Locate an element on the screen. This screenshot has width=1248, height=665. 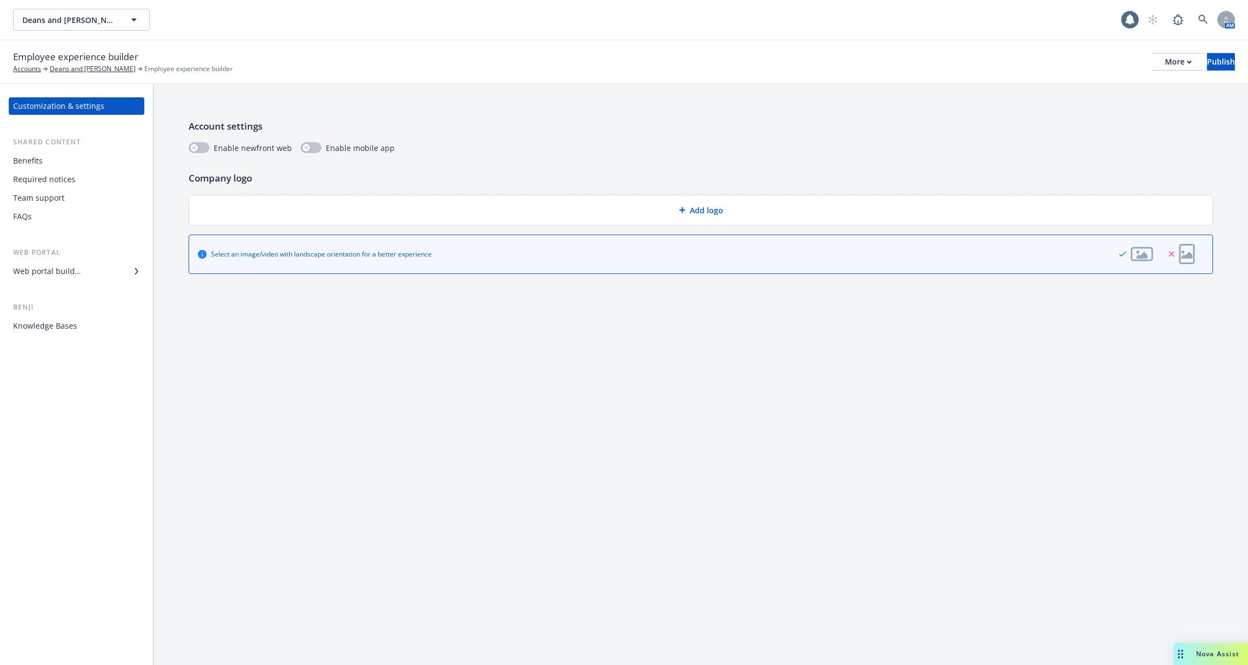
div: FAQs is located at coordinates (22, 217).